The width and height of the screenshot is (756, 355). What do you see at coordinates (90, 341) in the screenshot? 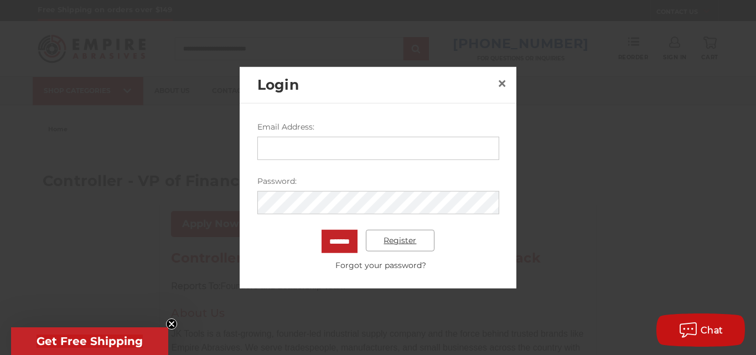
I see `div: Get Free ShippingClose teaser` at bounding box center [90, 341].